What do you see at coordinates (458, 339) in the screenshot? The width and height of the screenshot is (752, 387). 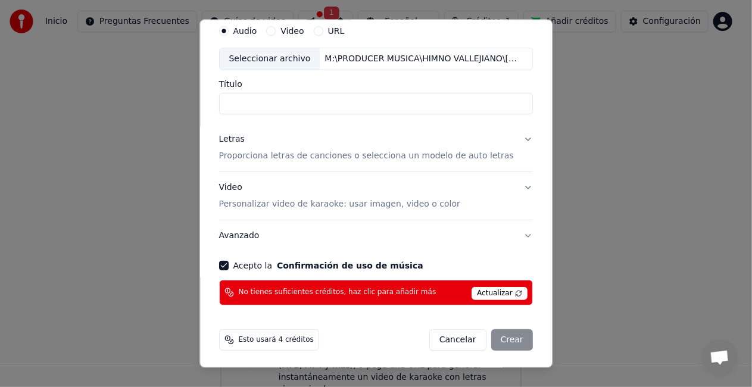 I see `button: Cancelar` at bounding box center [458, 339].